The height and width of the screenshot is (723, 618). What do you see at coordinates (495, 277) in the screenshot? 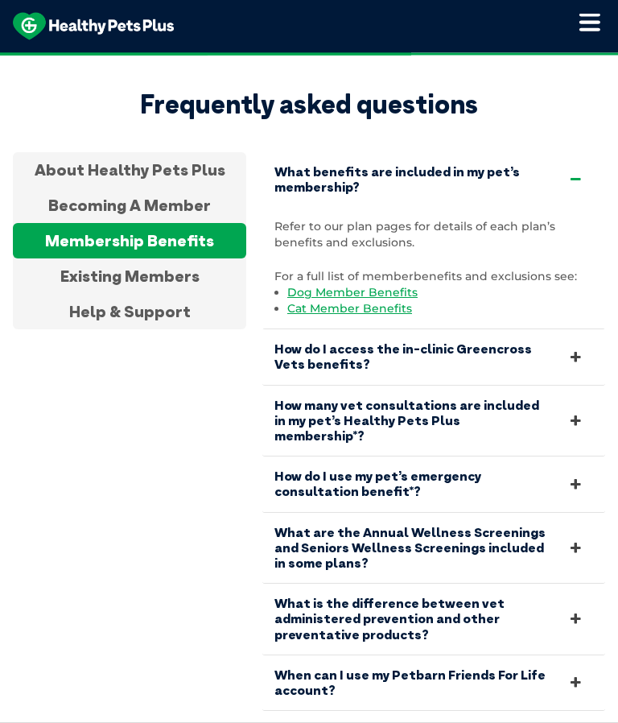
I see `span: benefits and exclusions see:` at bounding box center [495, 277].